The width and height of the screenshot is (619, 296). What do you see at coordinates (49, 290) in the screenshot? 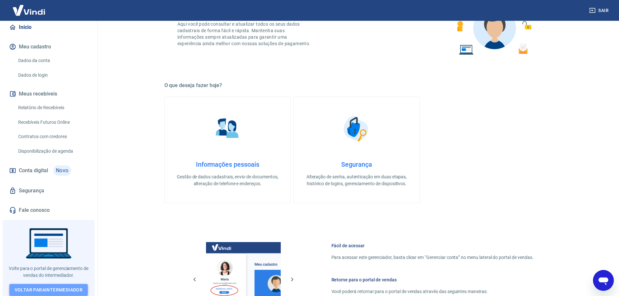
I see `a: Voltar paraIntermediador` at bounding box center [49, 290].